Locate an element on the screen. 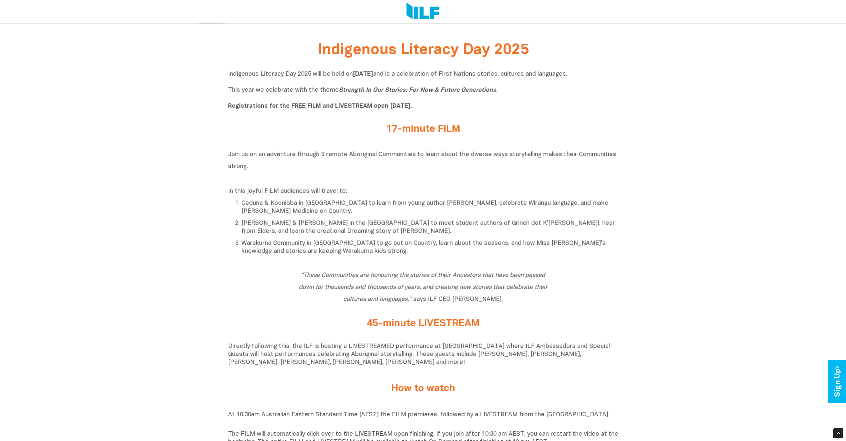 The height and width of the screenshot is (441, 846). span: Join us on an adventure through 3 remote Aboriginal Communities to learn about the diverse ways s... is located at coordinates (422, 160).